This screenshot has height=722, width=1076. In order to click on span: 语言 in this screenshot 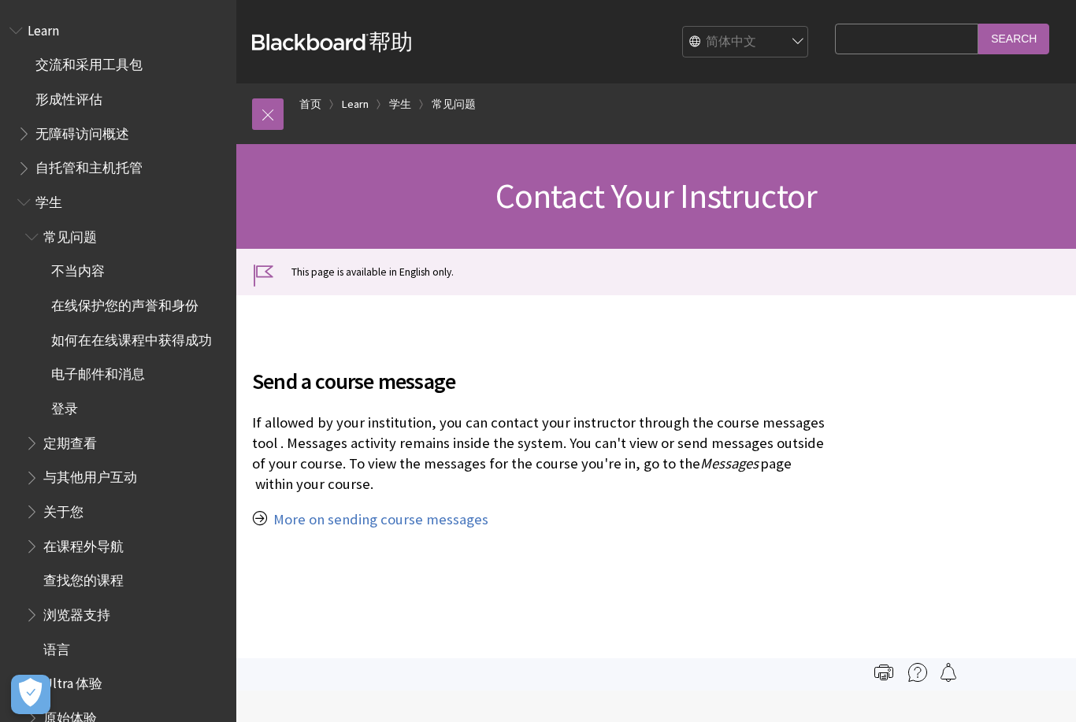, I will do `click(57, 647)`.